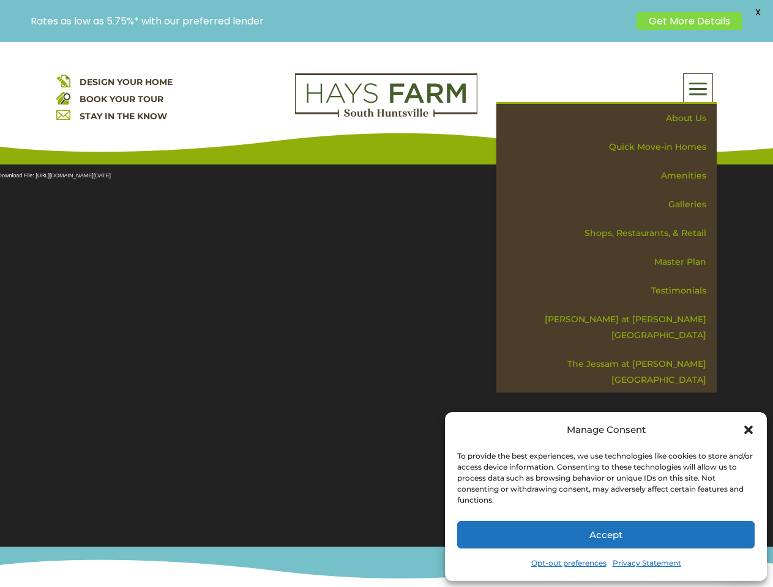 The height and width of the screenshot is (587, 773). Describe the element at coordinates (606, 535) in the screenshot. I see `button: Accept` at that location.